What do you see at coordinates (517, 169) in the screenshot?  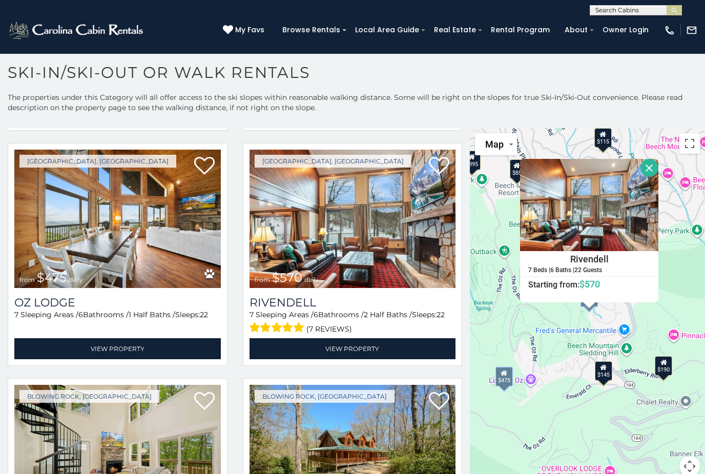 I see `div: $85` at bounding box center [517, 169].